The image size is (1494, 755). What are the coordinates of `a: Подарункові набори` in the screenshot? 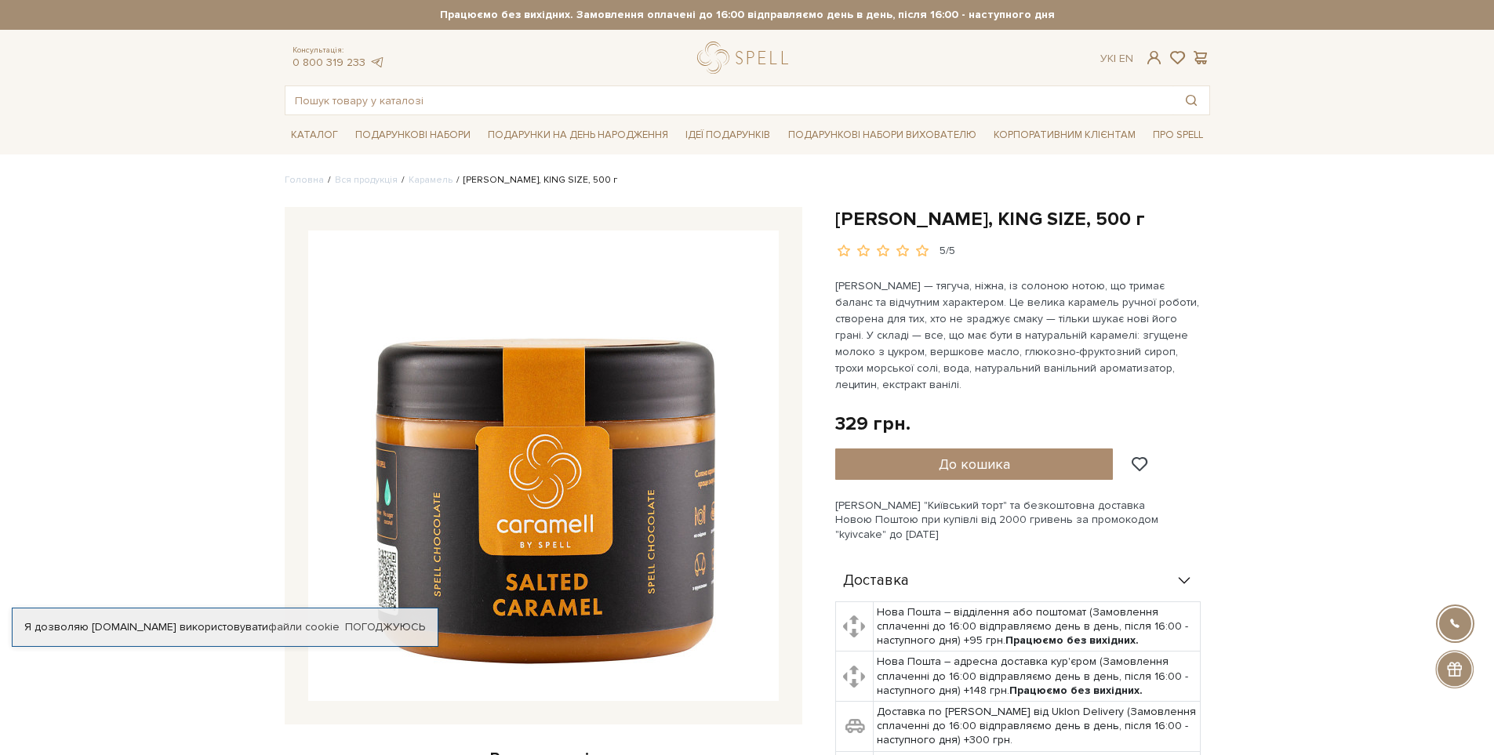 It's located at (413, 135).